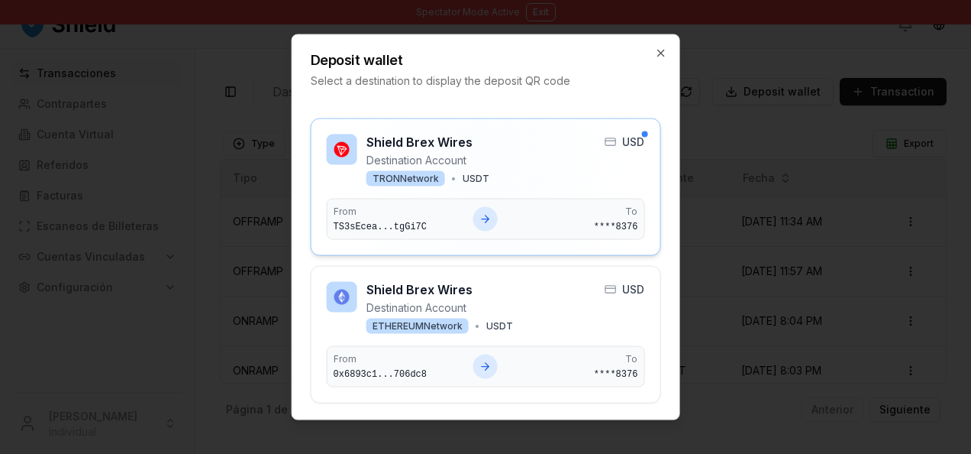  Describe the element at coordinates (470, 60) in the screenshot. I see `h2: Deposit wallet` at that location.